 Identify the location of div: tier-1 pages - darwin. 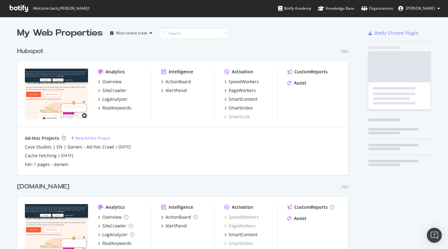
(47, 164).